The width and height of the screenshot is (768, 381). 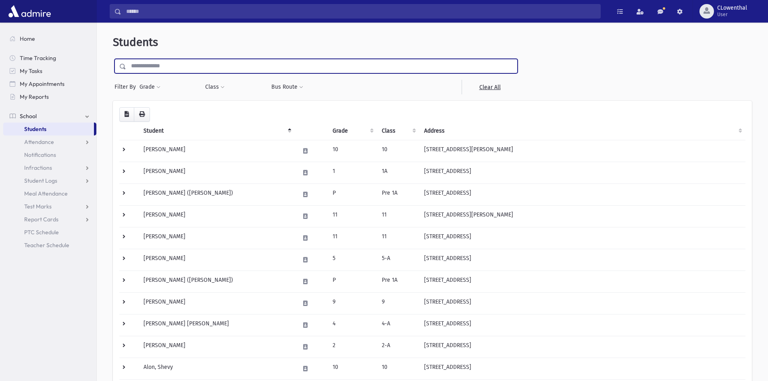 I want to click on a: Time Tracking, so click(x=50, y=58).